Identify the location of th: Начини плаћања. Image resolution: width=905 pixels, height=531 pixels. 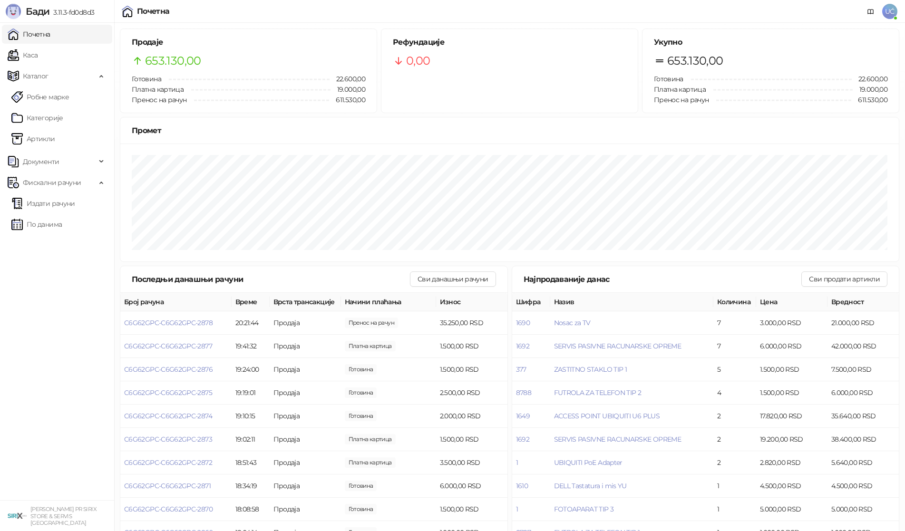
(389, 302).